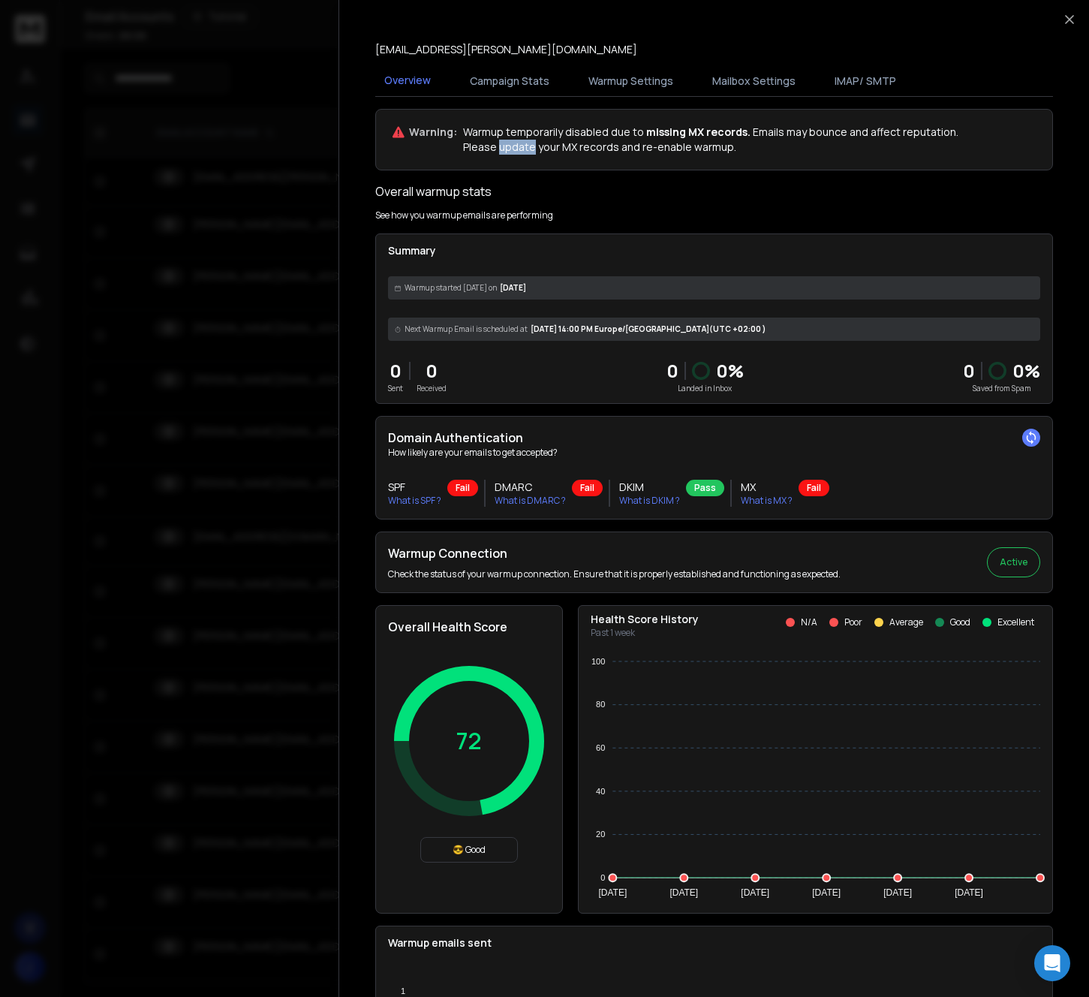 The image size is (1089, 997). I want to click on p: What is MX ?, so click(766, 501).